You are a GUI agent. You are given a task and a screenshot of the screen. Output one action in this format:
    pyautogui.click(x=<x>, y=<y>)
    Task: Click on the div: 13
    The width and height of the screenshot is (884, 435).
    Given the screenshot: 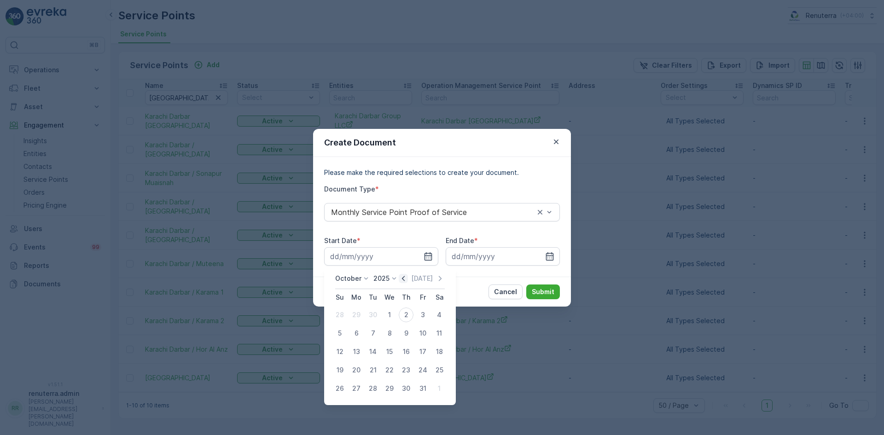 What is the action you would take?
    pyautogui.click(x=356, y=352)
    